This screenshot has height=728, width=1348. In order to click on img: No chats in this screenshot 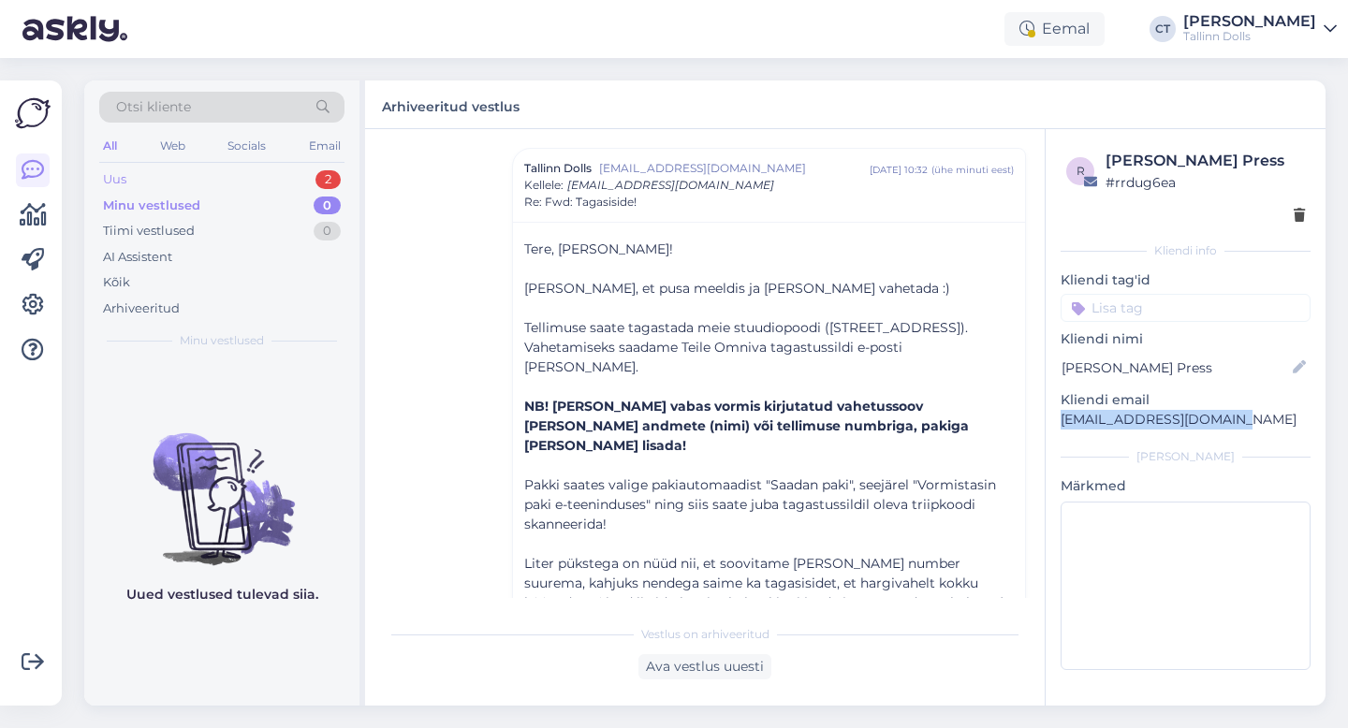, I will do `click(222, 484)`.